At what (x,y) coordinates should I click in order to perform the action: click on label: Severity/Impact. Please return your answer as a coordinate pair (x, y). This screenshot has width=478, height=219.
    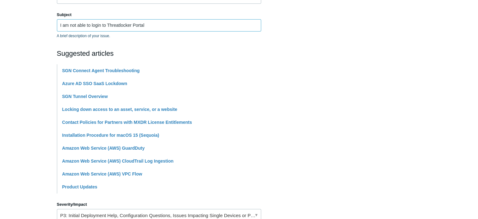
    Looking at the image, I should click on (159, 204).